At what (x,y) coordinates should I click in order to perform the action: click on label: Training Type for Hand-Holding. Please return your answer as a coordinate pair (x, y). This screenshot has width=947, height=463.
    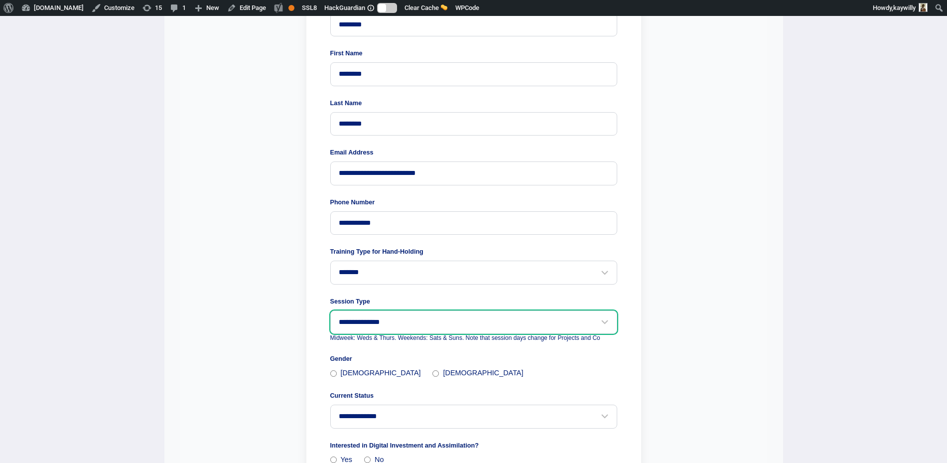
    Looking at the image, I should click on (474, 251).